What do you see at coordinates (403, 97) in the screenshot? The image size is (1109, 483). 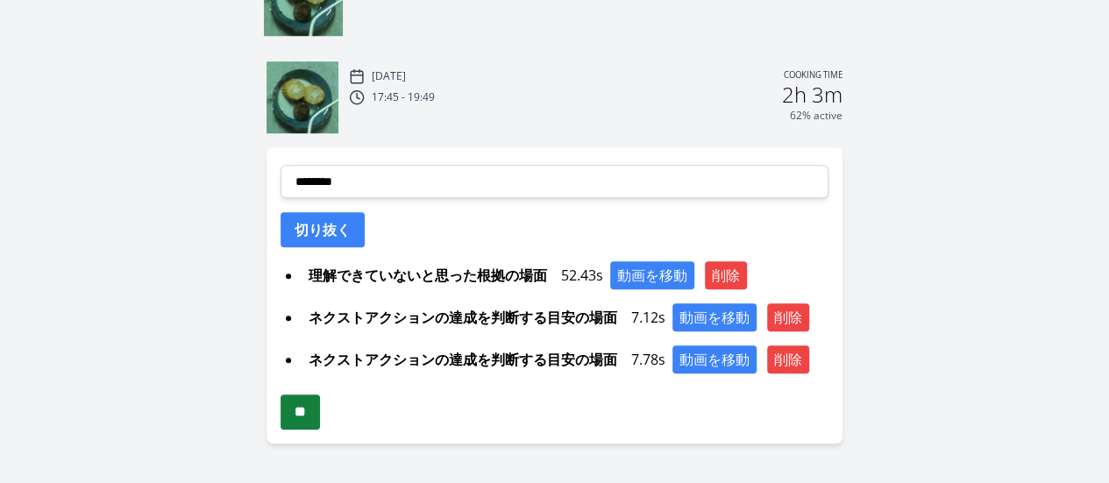 I see `p: 17:45 - 19:49` at bounding box center [403, 97].